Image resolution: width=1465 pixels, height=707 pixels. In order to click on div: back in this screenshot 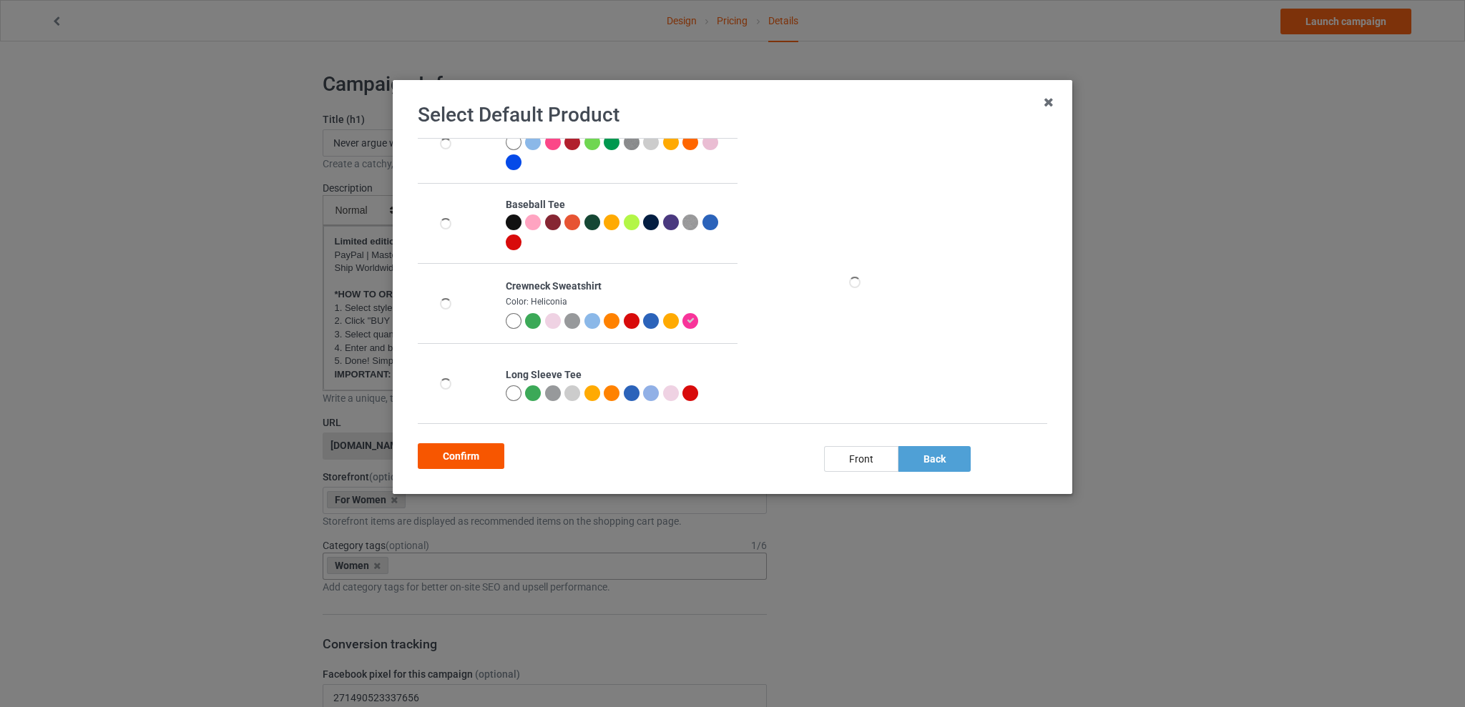, I will do `click(934, 459)`.